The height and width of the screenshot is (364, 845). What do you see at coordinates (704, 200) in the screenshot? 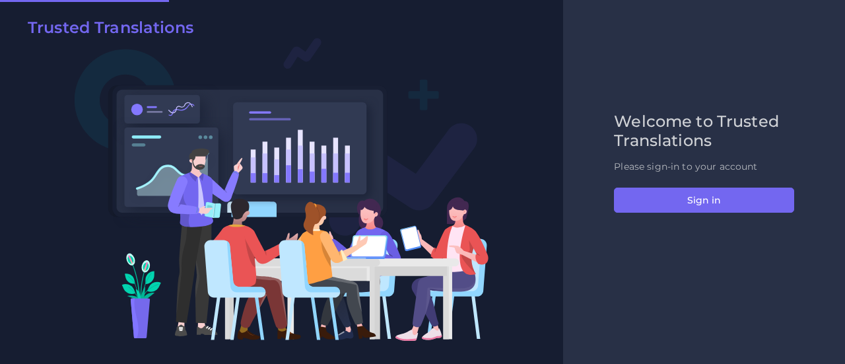
I see `button: Sign in` at bounding box center [704, 200].